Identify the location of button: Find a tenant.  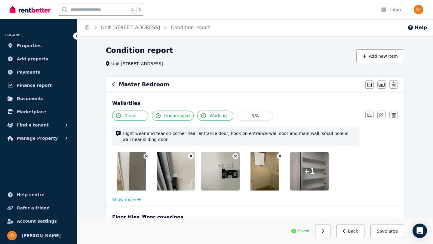
(38, 125).